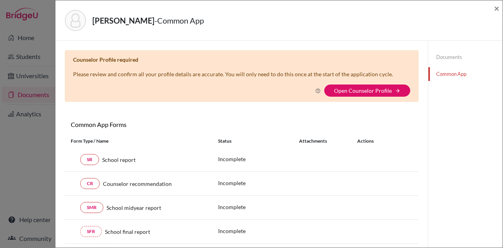 This screenshot has height=248, width=503. Describe the element at coordinates (91, 232) in the screenshot. I see `a: SFR` at that location.